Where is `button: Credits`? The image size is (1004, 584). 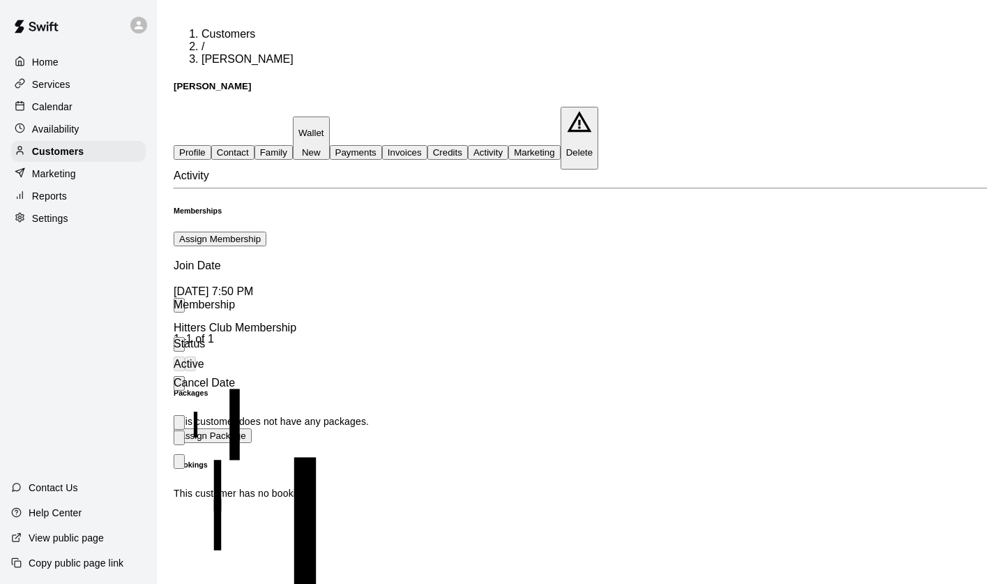 button: Credits is located at coordinates (448, 152).